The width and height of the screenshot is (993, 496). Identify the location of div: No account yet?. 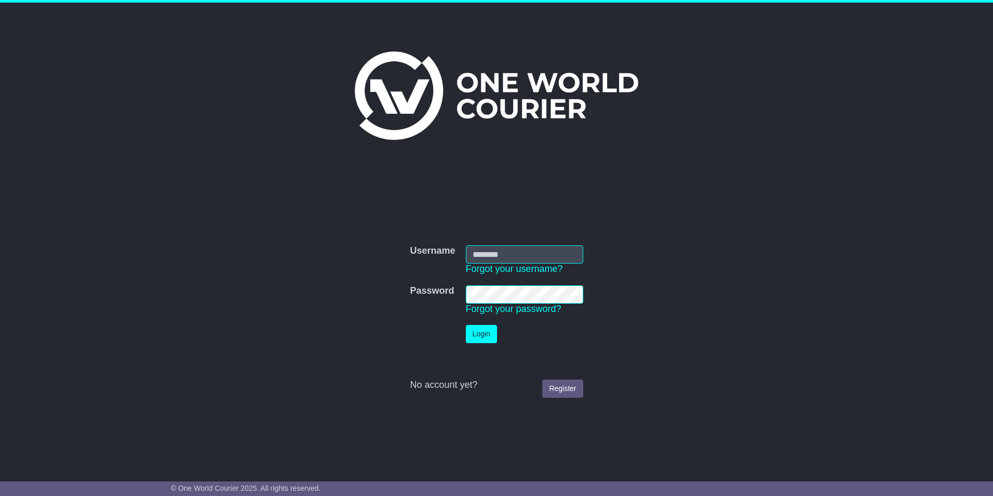
(496, 385).